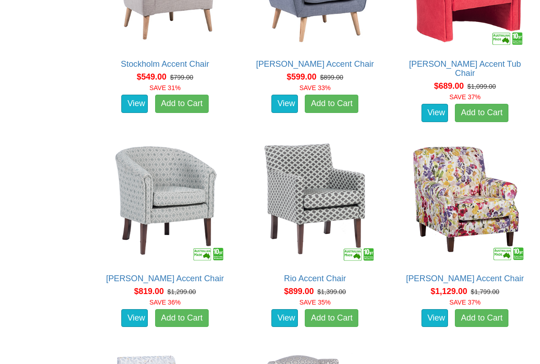 This screenshot has height=364, width=540. Describe the element at coordinates (302, 77) in the screenshot. I see `span: $599.00` at that location.